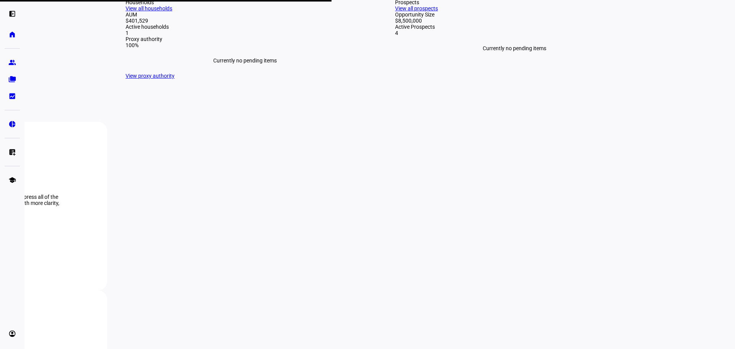 Image resolution: width=735 pixels, height=349 pixels. Describe the element at coordinates (245, 45) in the screenshot. I see `div: 100%` at that location.